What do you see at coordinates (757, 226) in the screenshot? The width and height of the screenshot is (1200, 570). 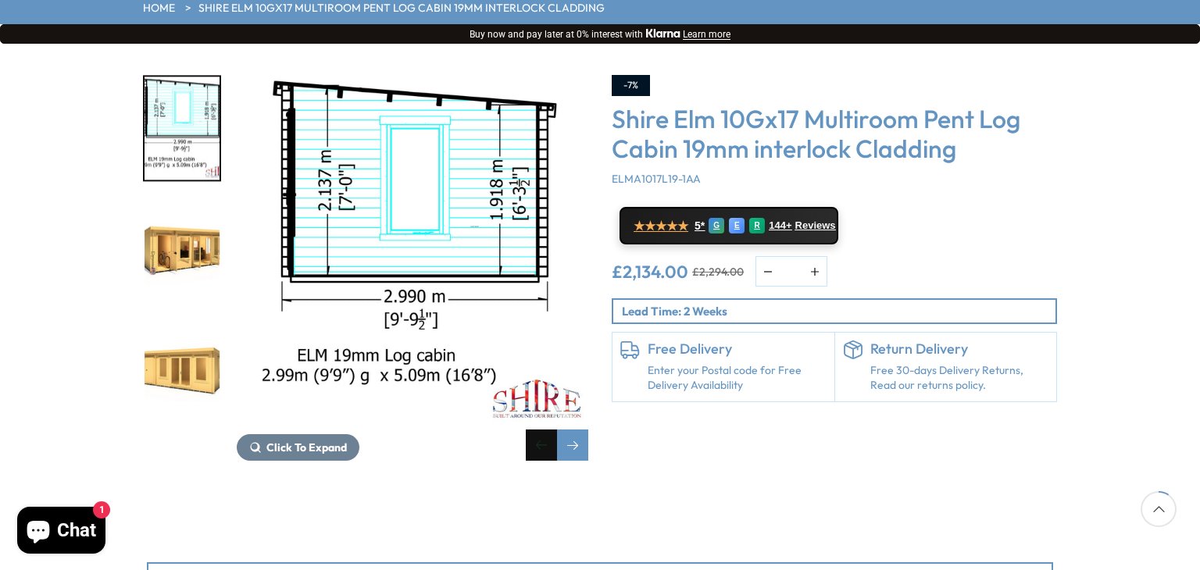 I see `div: R` at bounding box center [757, 226].